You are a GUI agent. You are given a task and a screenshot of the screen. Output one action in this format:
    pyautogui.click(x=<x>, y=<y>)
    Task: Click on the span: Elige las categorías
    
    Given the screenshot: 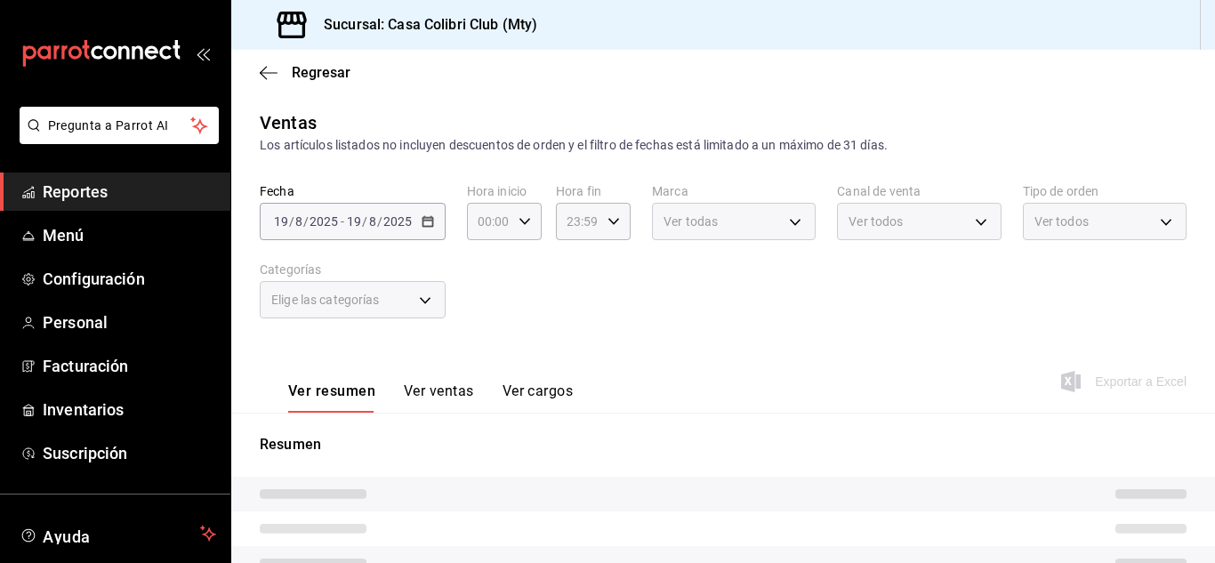 What is the action you would take?
    pyautogui.click(x=326, y=300)
    